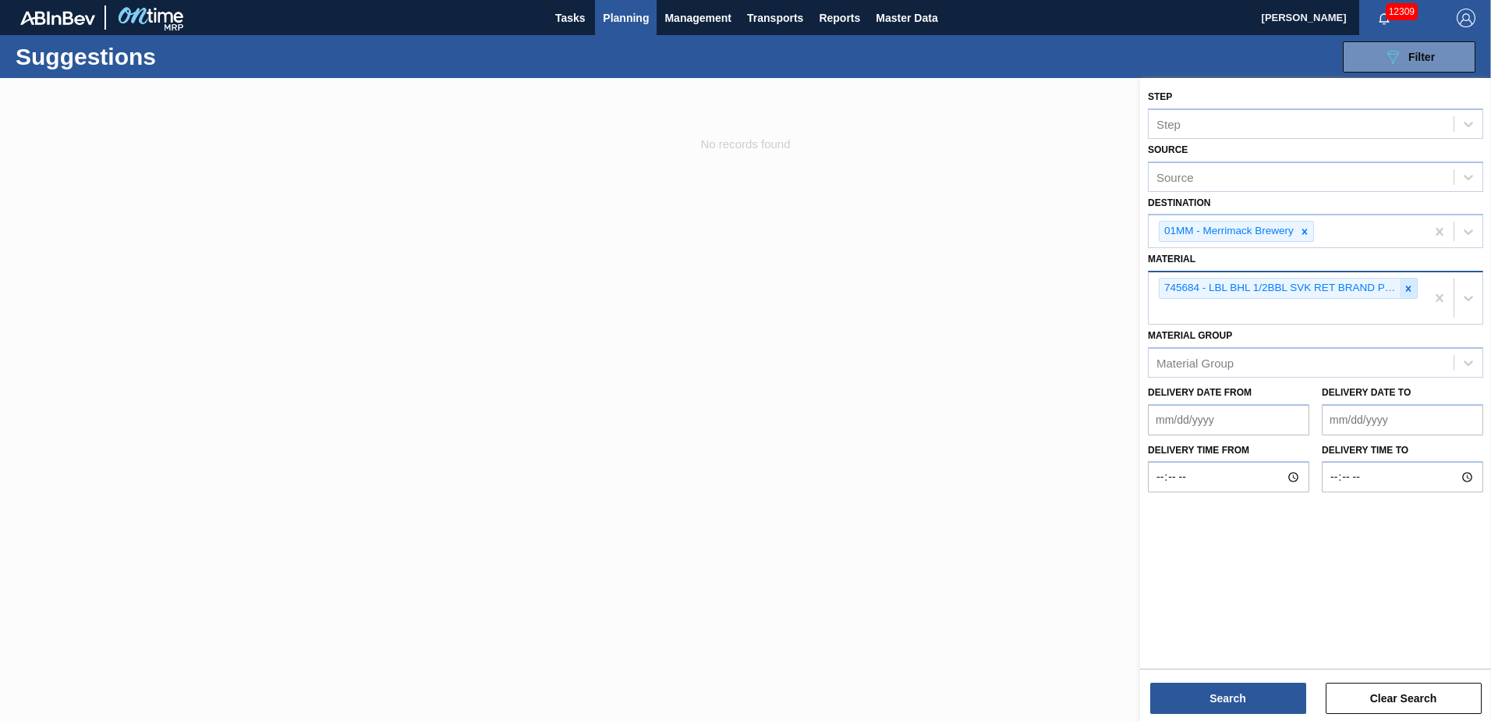 This screenshot has width=1491, height=721. Describe the element at coordinates (1409, 57) in the screenshot. I see `button: Filter` at that location.